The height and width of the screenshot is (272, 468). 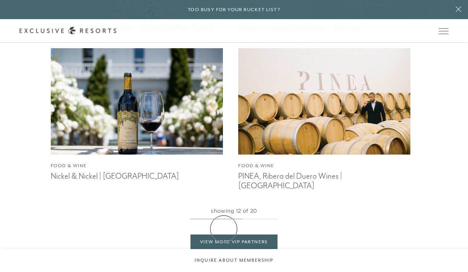 What do you see at coordinates (234, 10) in the screenshot?
I see `h6: Too busy for your bucket list?` at bounding box center [234, 10].